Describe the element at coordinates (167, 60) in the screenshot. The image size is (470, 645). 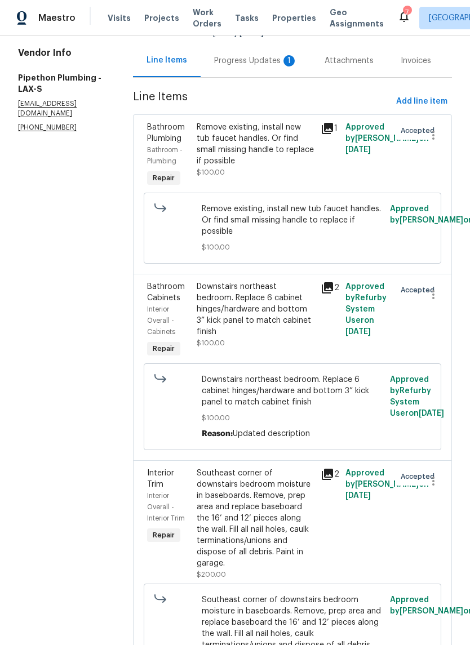
I see `div: Line Items` at that location.